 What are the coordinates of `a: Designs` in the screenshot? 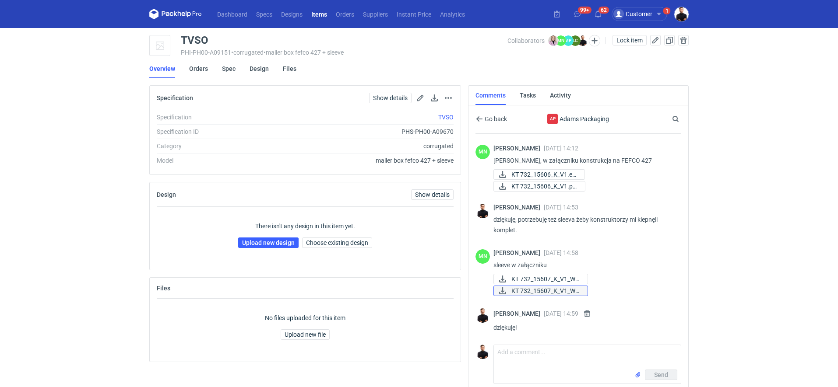 It's located at (291, 14).